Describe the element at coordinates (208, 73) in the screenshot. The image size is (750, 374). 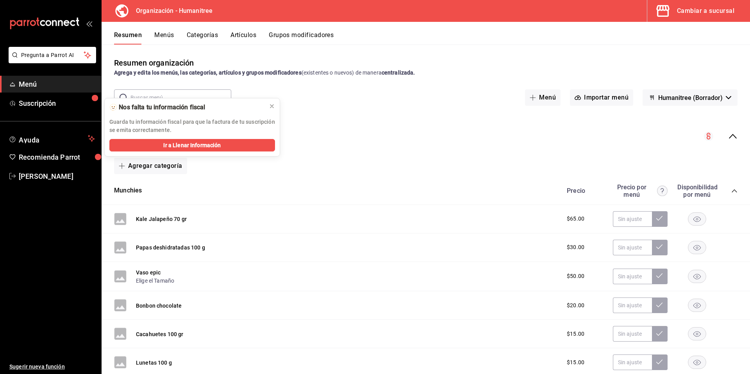
I see `strong: Agrega y edita los menús, las categorías, artículos y grupos modificadores` at that location.